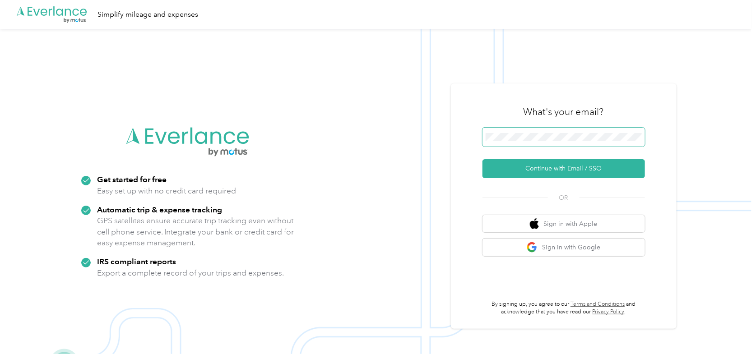  Describe the element at coordinates (564, 169) in the screenshot. I see `button: Continue with Email / SSO` at that location.